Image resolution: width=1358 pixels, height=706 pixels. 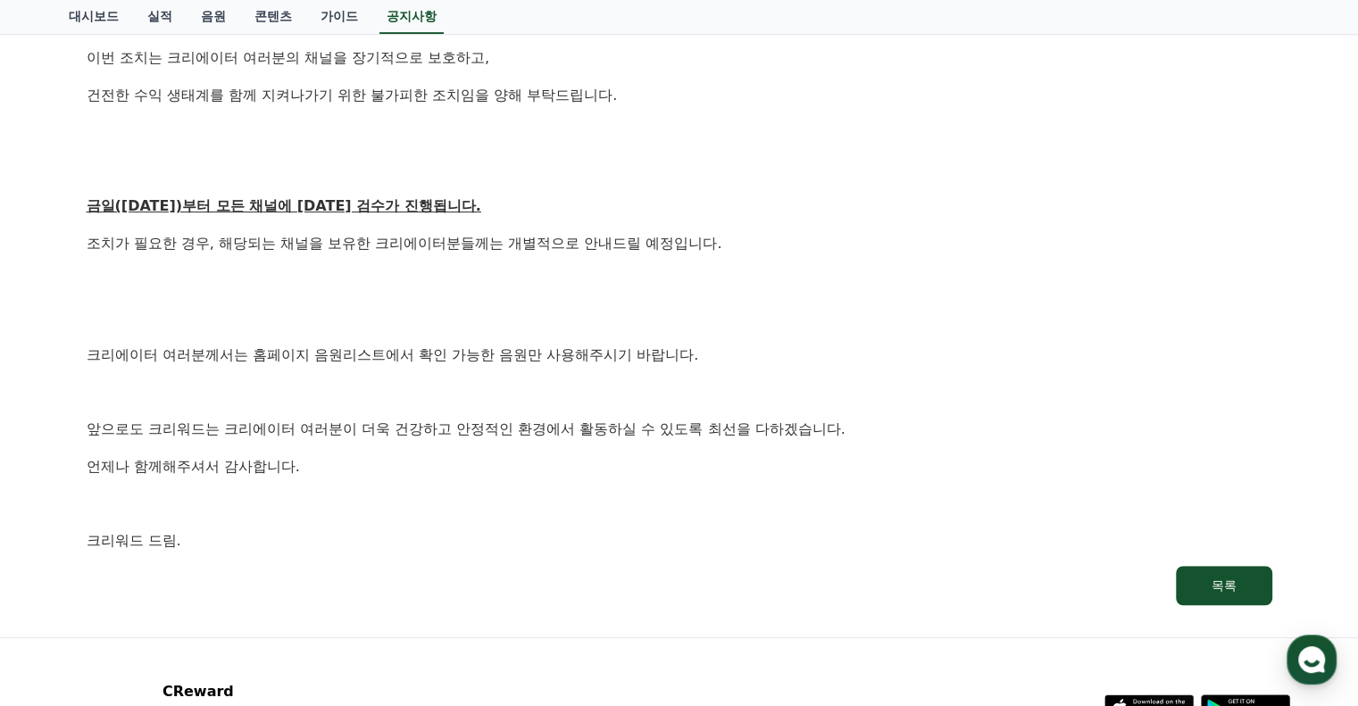 What do you see at coordinates (62, 592) in the screenshot?
I see `span: 홈` at bounding box center [62, 592].